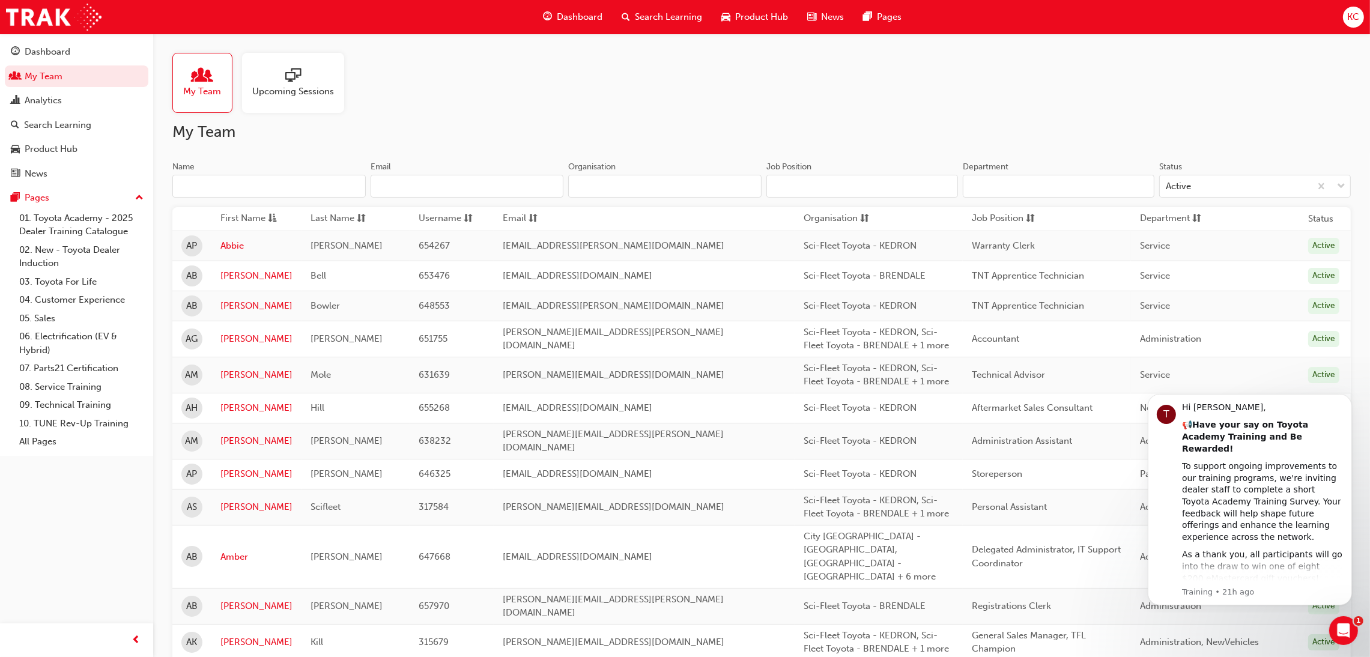 Image resolution: width=1370 pixels, height=657 pixels. What do you see at coordinates (1359, 621) in the screenshot?
I see `span: 1` at bounding box center [1359, 621].